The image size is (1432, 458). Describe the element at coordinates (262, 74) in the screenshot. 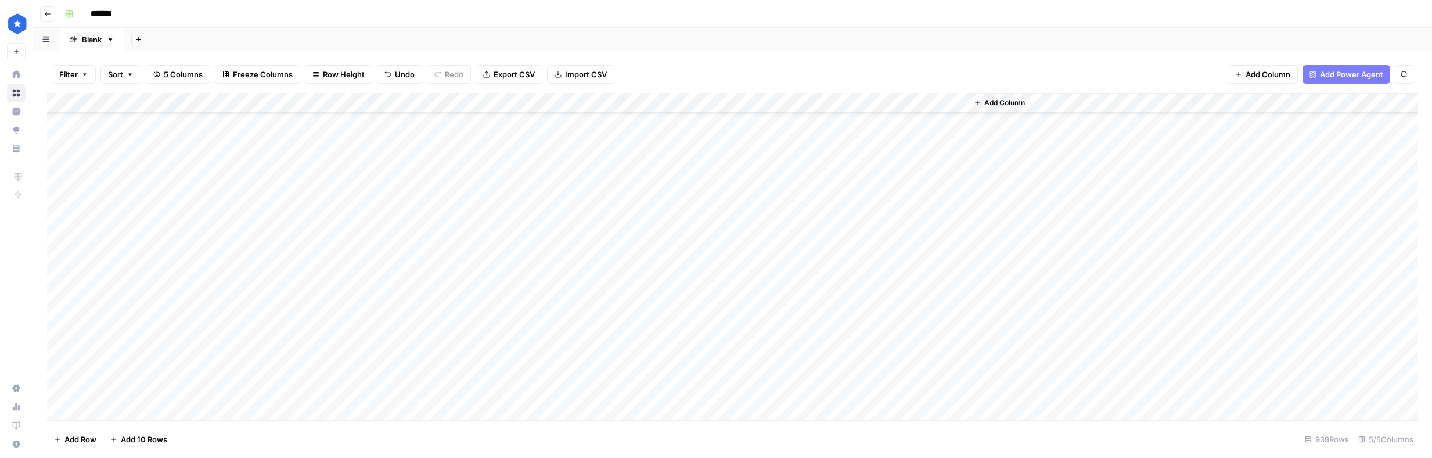

I see `span: Freeze Columns` at that location.